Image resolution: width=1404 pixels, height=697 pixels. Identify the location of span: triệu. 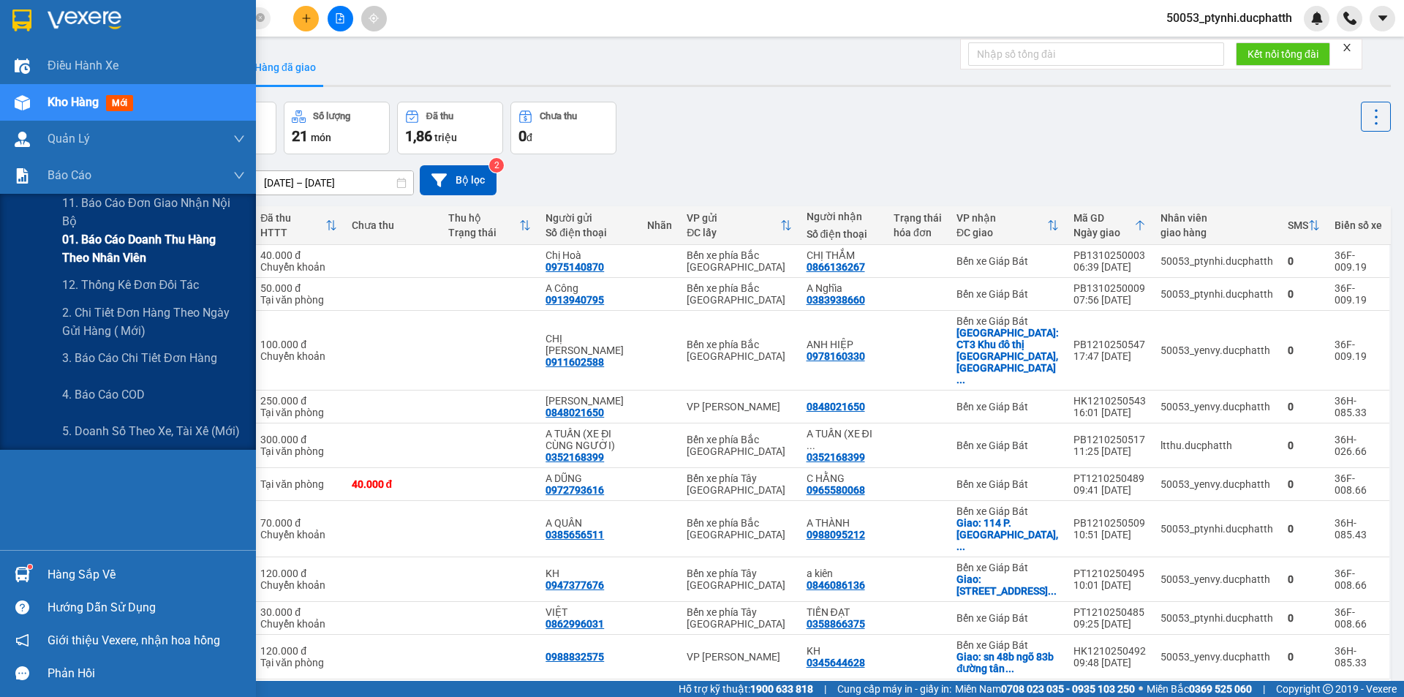
(445, 138).